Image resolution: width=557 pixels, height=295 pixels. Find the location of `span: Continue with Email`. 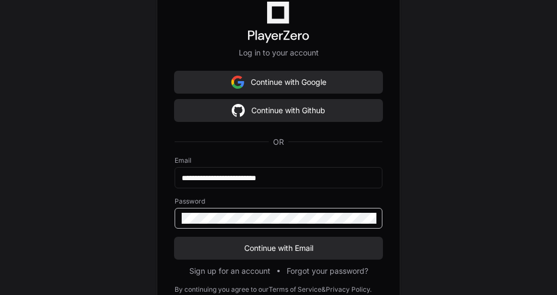

span: Continue with Email is located at coordinates (278, 248).